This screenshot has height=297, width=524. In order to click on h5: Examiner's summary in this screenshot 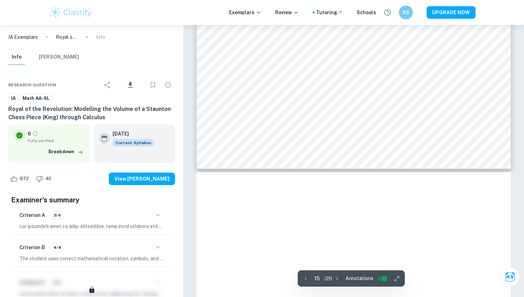, I will do `click(92, 200)`.